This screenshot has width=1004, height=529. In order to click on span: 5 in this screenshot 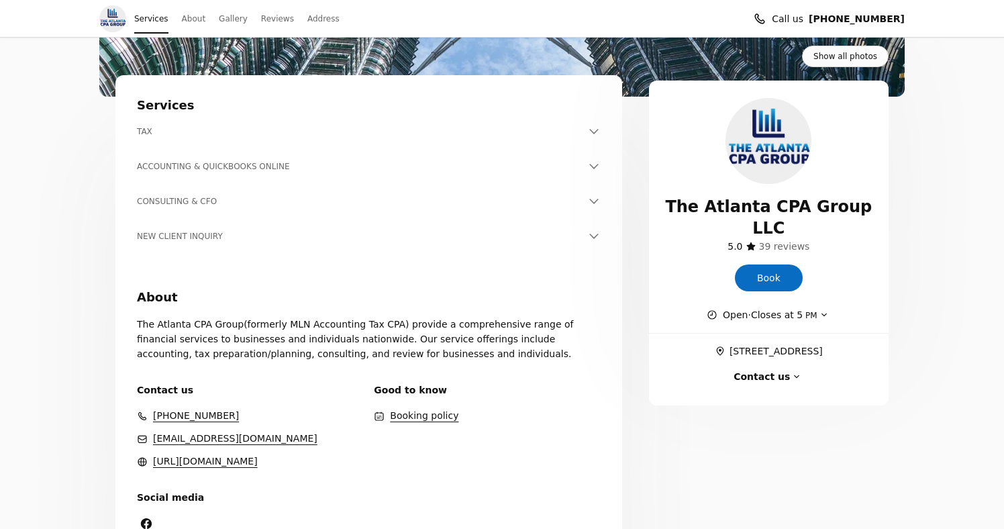, I will do `click(799, 315)`.